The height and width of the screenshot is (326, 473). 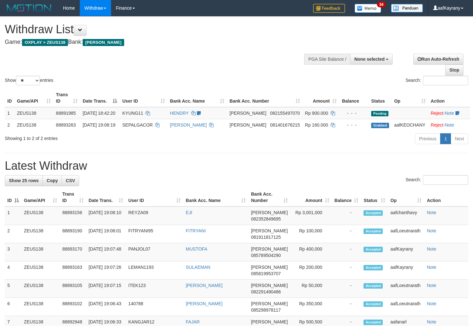 What do you see at coordinates (375, 197) in the screenshot?
I see `th: Status: activate to sort column ascending` at bounding box center [375, 197].